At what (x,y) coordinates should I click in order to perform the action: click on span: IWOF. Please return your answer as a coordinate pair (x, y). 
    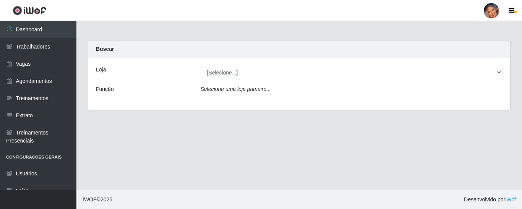
    Looking at the image, I should click on (89, 199).